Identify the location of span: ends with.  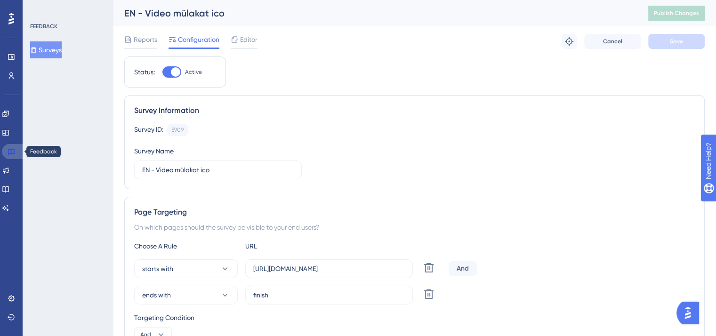
(156, 295).